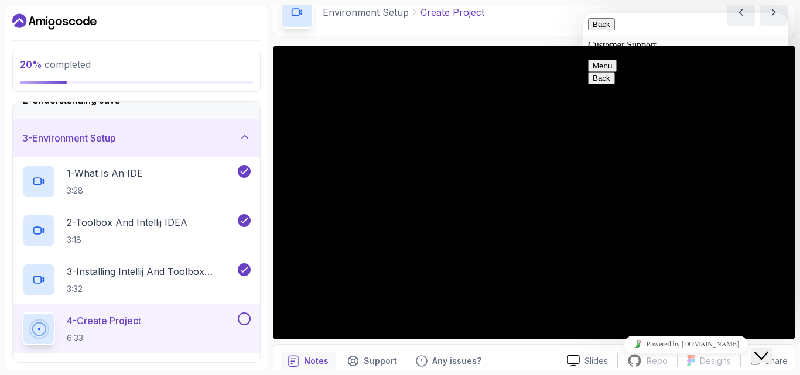  Describe the element at coordinates (55, 64) in the screenshot. I see `span: completed` at that location.